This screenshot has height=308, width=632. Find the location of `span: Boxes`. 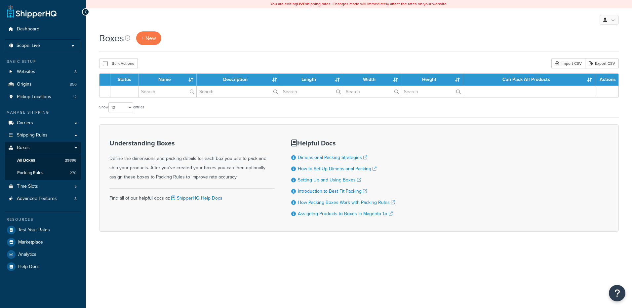

span: Boxes is located at coordinates (23, 148).